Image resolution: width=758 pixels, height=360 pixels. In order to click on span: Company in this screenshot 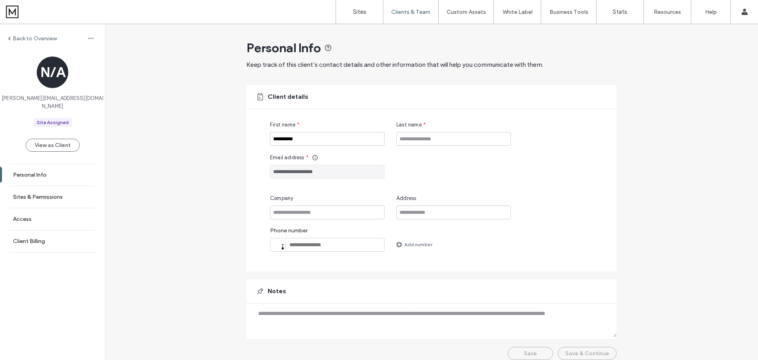, I will do `click(282, 198)`.